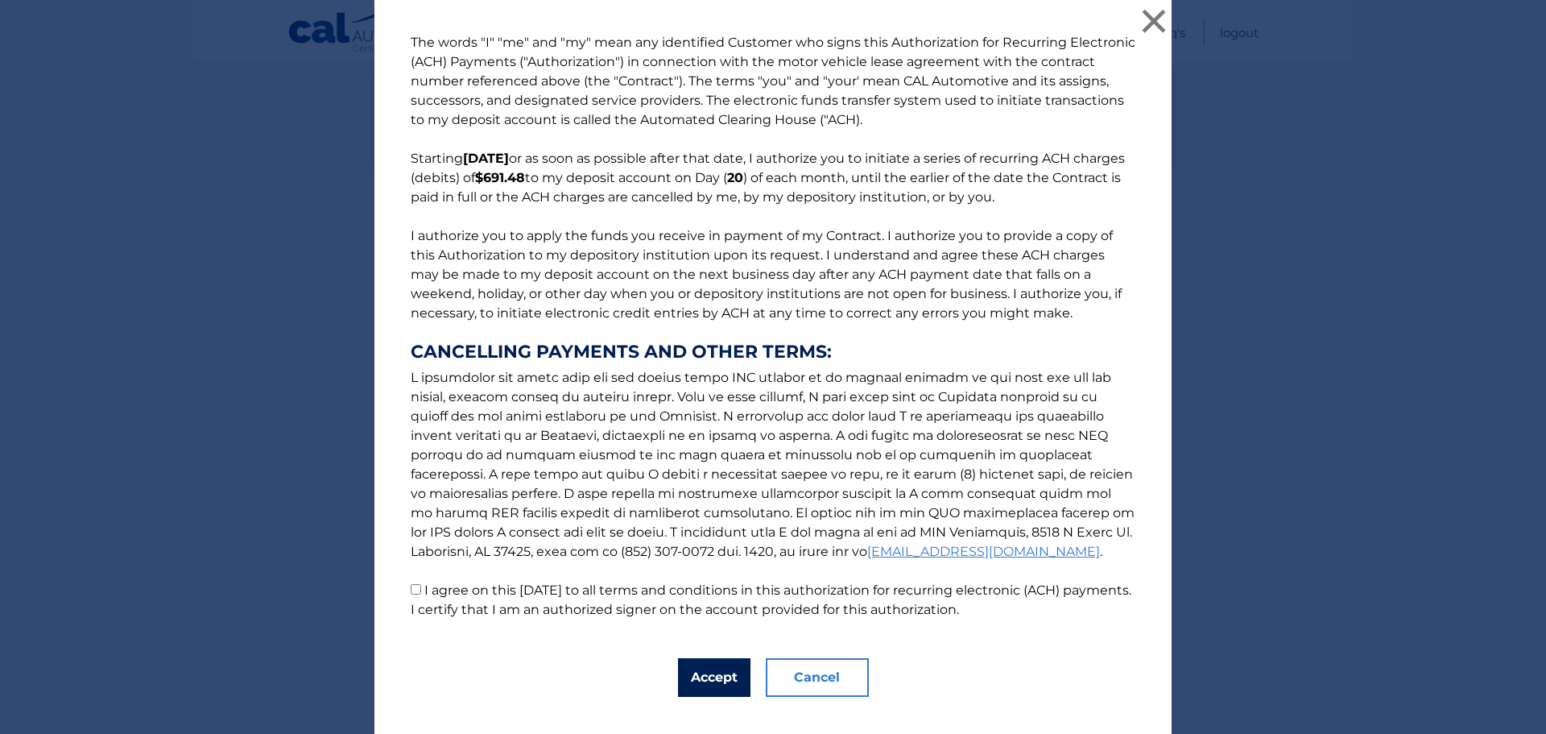 This screenshot has height=734, width=1546. What do you see at coordinates (818, 677) in the screenshot?
I see `button: Cancel` at bounding box center [818, 677].